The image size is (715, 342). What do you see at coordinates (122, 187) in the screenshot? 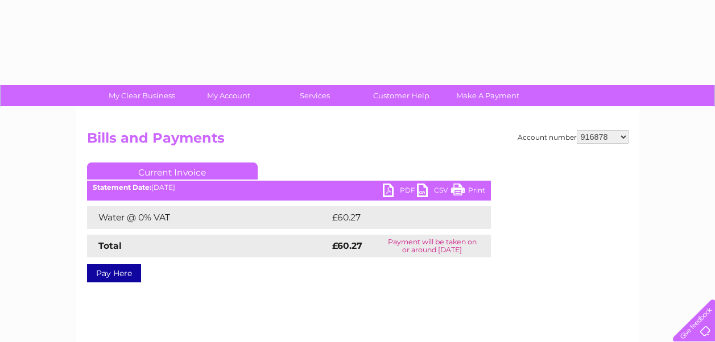
I see `b: Statement Date:` at bounding box center [122, 187].